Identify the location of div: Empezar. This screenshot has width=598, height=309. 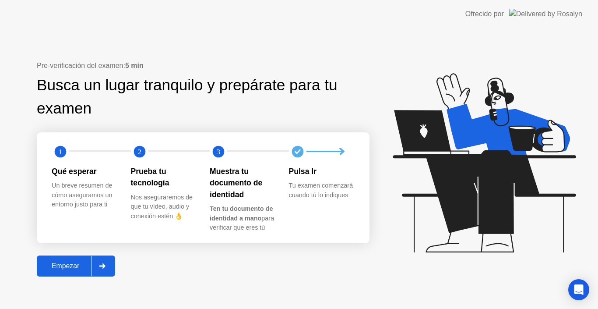
(65, 266).